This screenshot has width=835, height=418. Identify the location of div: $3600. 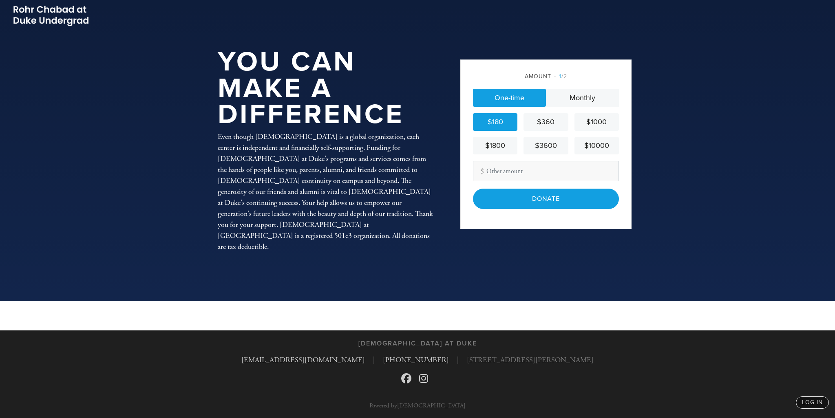
(545, 146).